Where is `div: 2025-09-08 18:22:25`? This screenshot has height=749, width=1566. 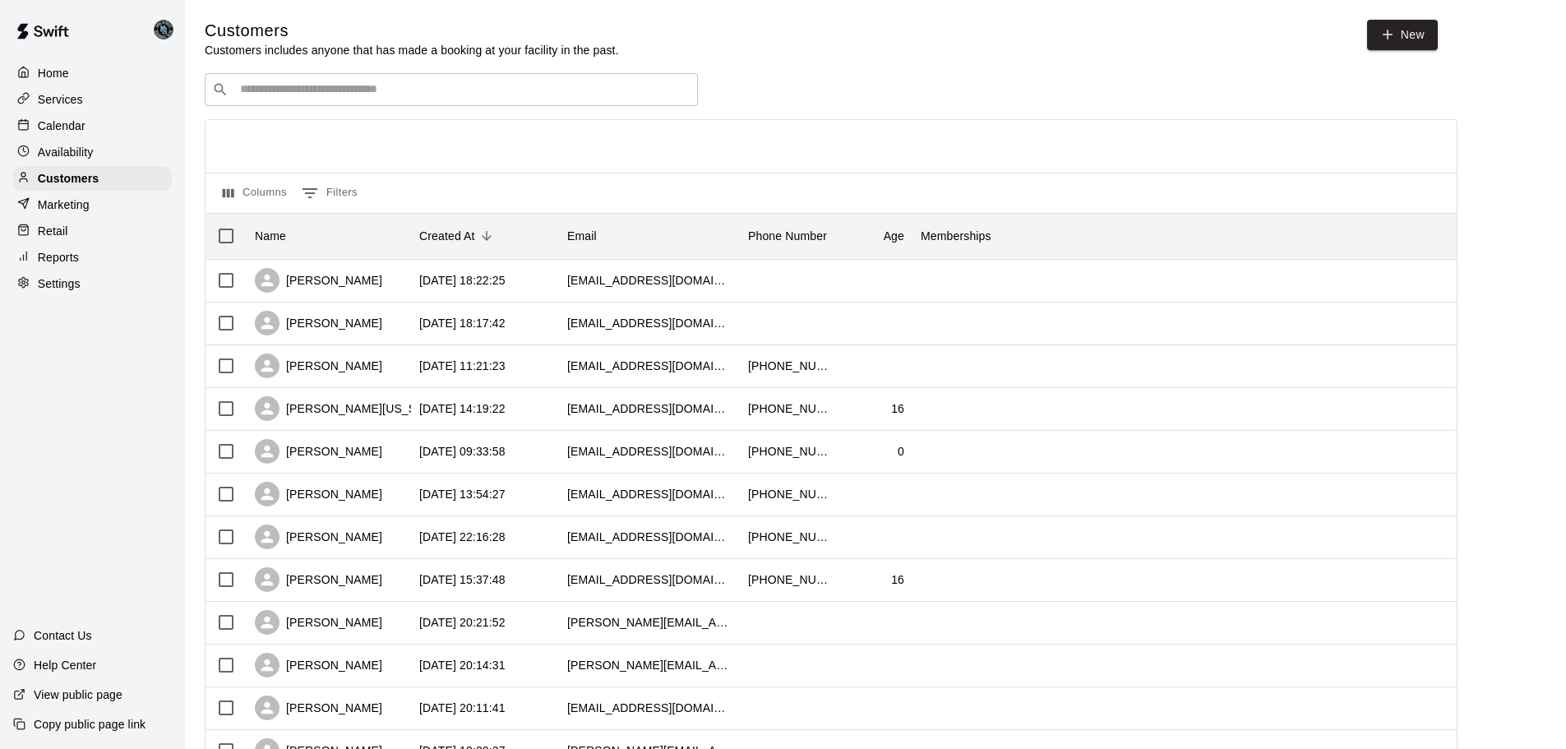
div: 2025-09-08 18:22:25 is located at coordinates (462, 280).